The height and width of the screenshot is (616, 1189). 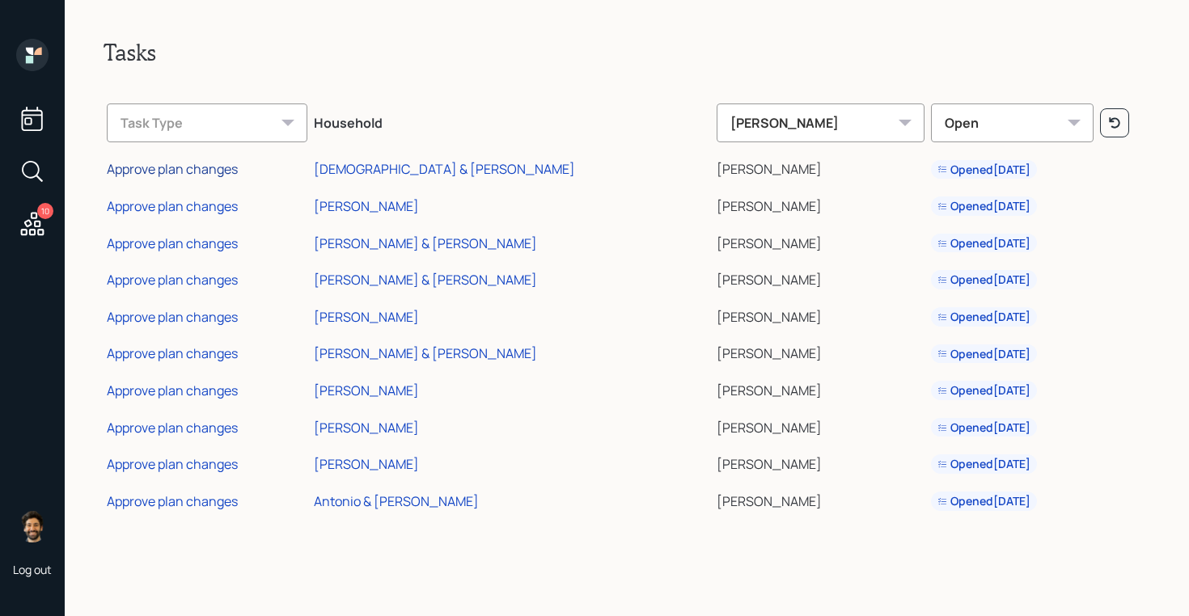 What do you see at coordinates (207, 123) in the screenshot?
I see `div: Task Type` at bounding box center [207, 123].